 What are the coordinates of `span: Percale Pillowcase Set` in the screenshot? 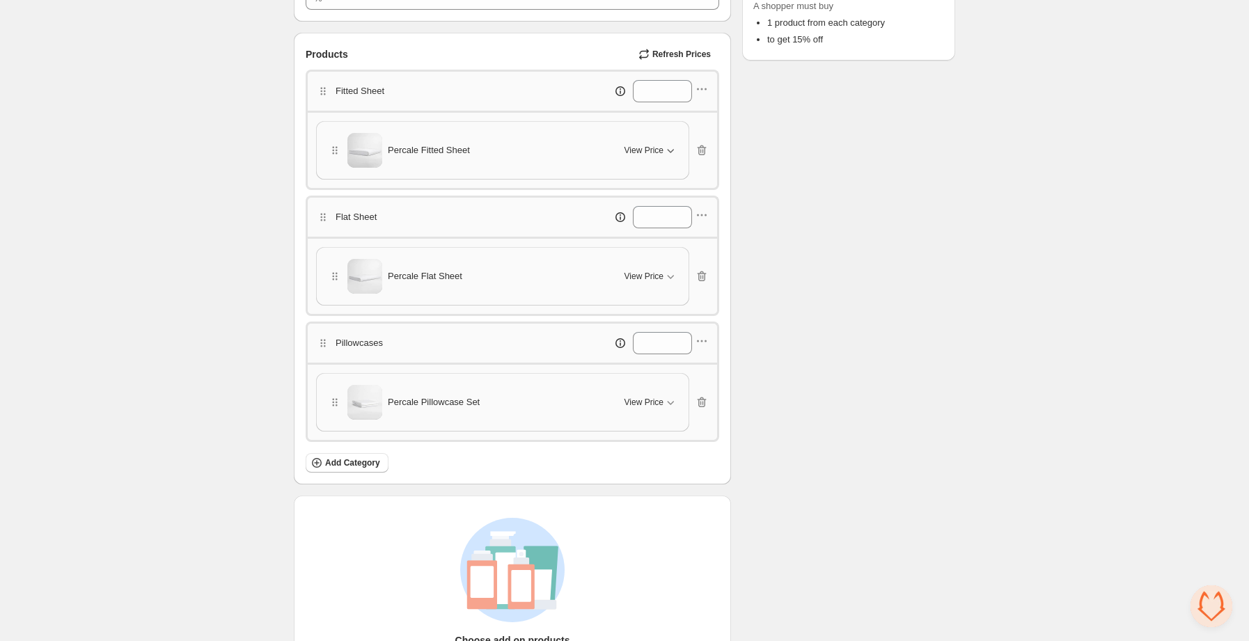 It's located at (434, 403).